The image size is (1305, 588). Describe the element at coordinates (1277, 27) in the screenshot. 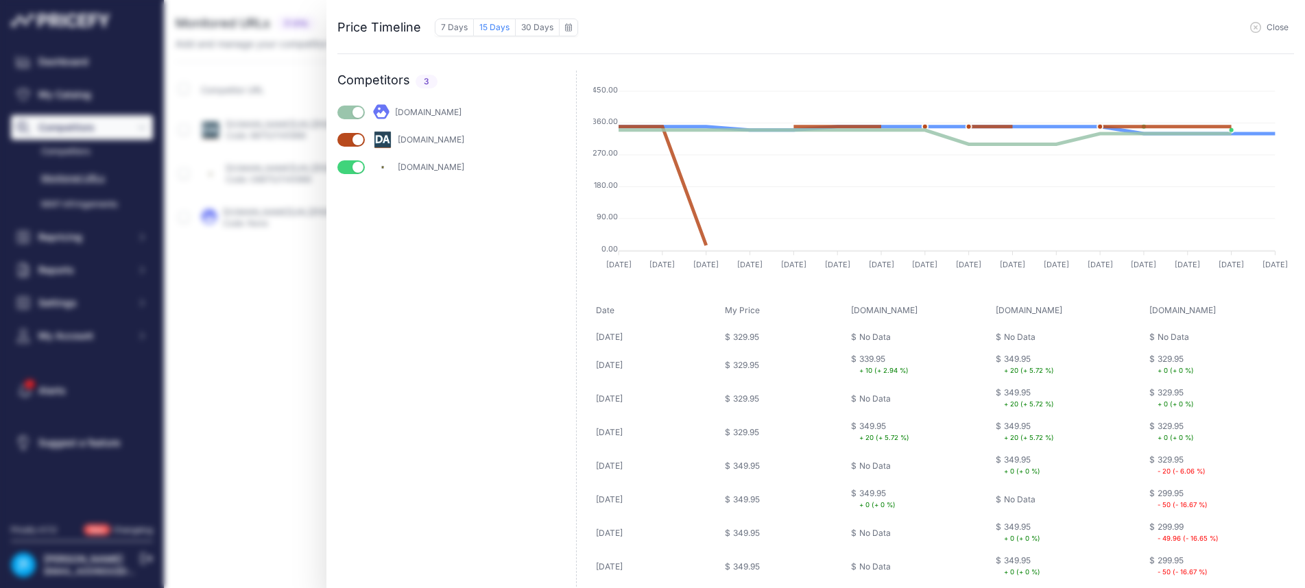

I see `span: Close` at that location.